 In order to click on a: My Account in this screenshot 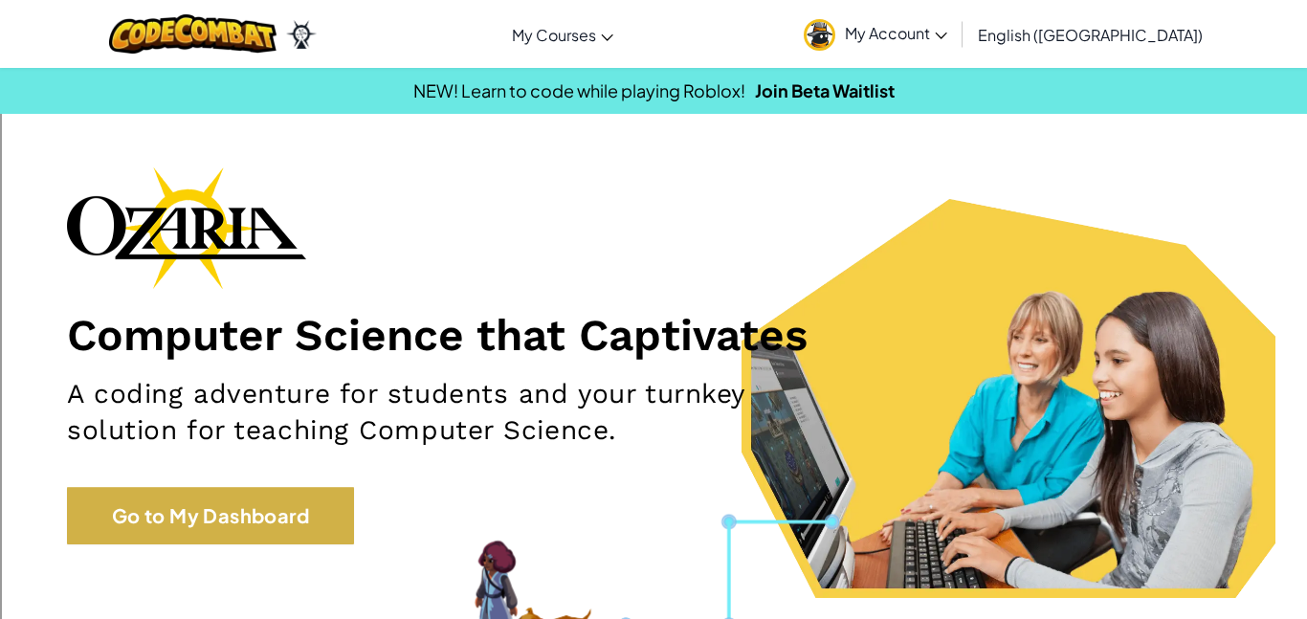, I will do `click(875, 33)`.